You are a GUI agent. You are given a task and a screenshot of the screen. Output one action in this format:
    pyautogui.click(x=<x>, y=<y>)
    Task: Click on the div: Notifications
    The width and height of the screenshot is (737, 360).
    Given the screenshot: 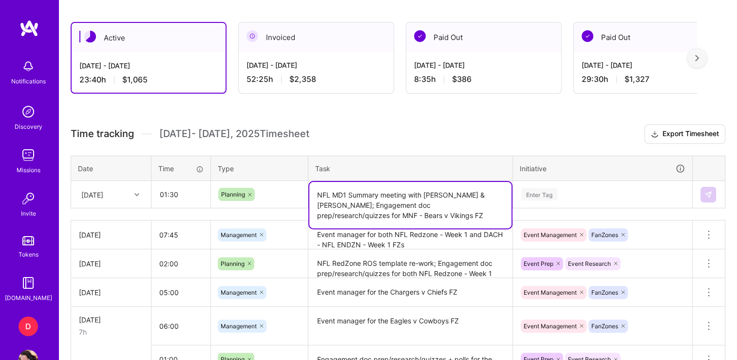 What is the action you would take?
    pyautogui.click(x=28, y=81)
    